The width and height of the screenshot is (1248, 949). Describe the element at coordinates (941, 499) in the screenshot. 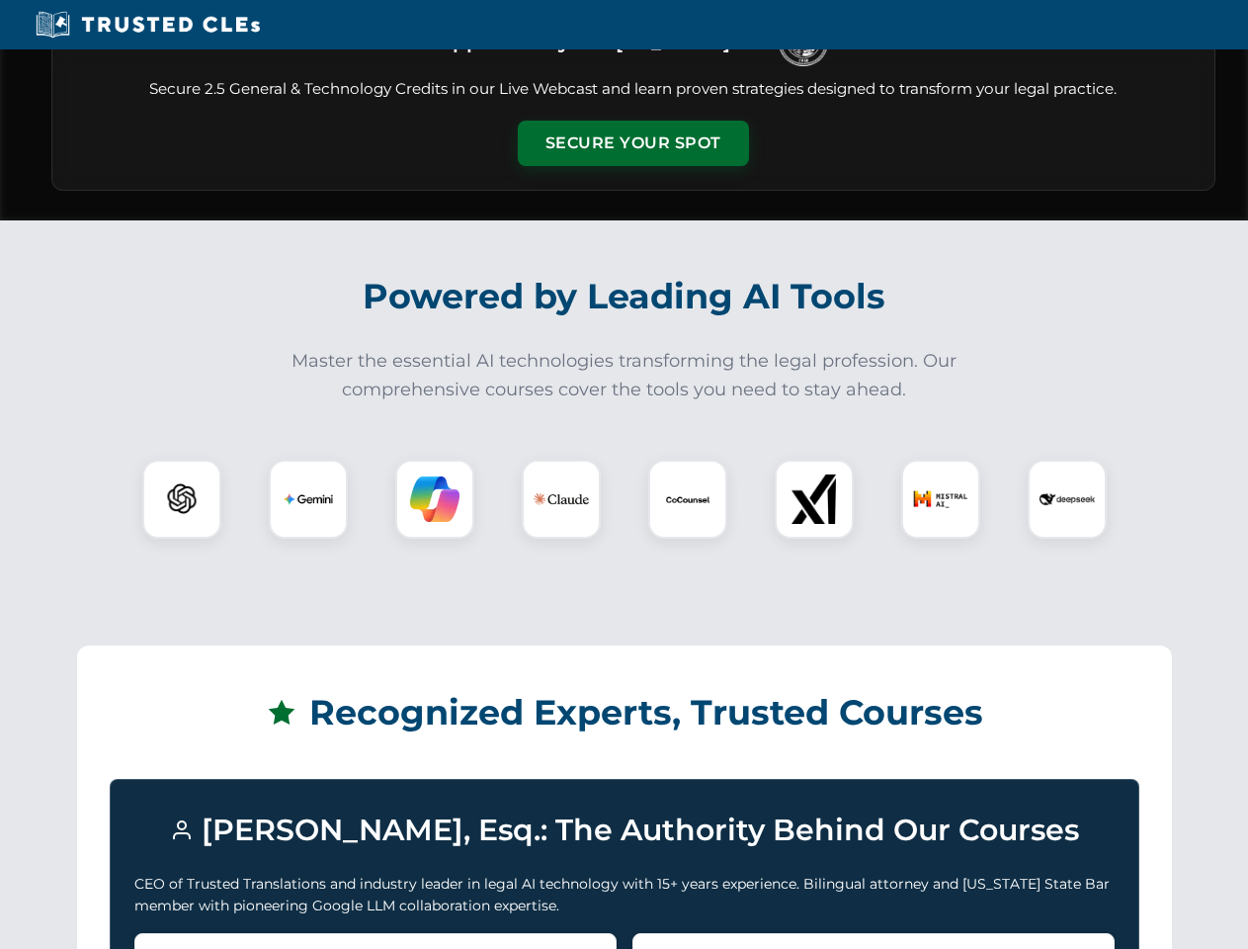

I see `img: Mistral AI Logo` at that location.